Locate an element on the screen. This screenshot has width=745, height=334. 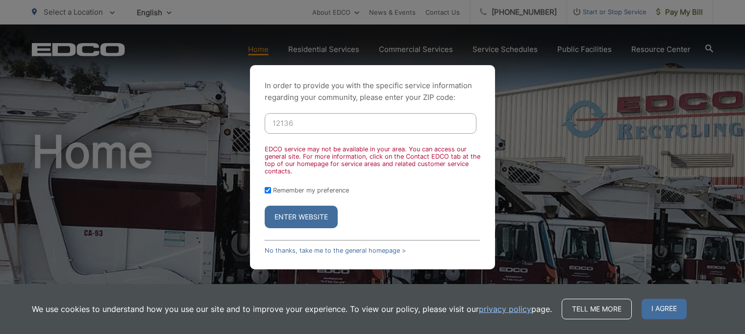
span: I agree is located at coordinates (664, 309).